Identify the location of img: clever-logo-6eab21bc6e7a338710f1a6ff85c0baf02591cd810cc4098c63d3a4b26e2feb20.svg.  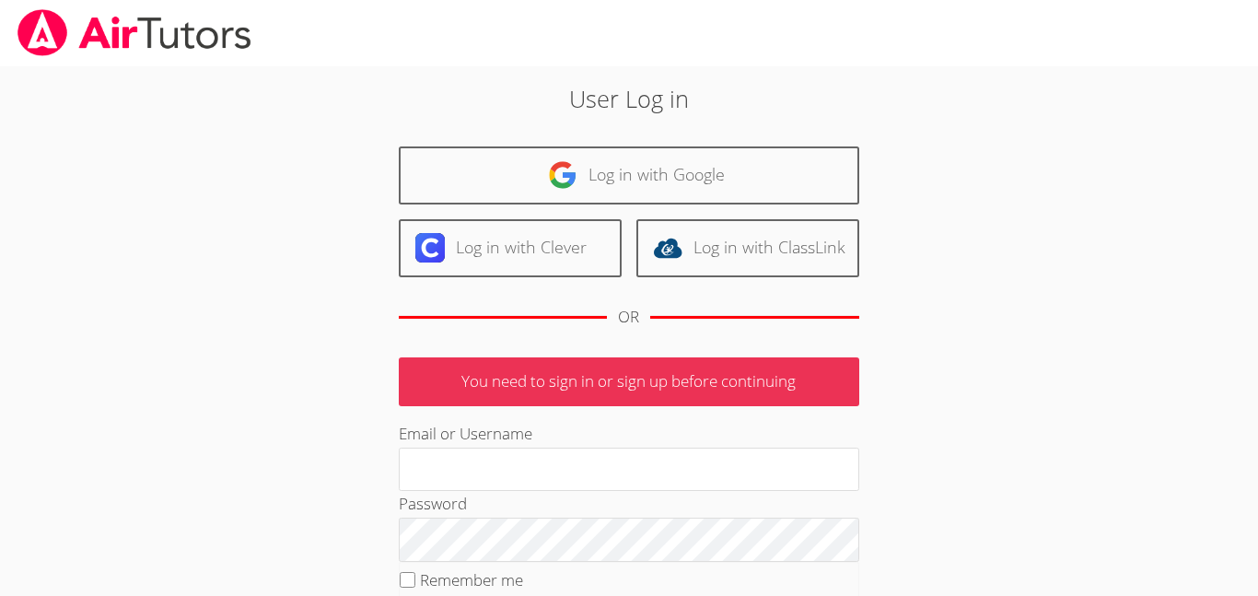
(430, 248).